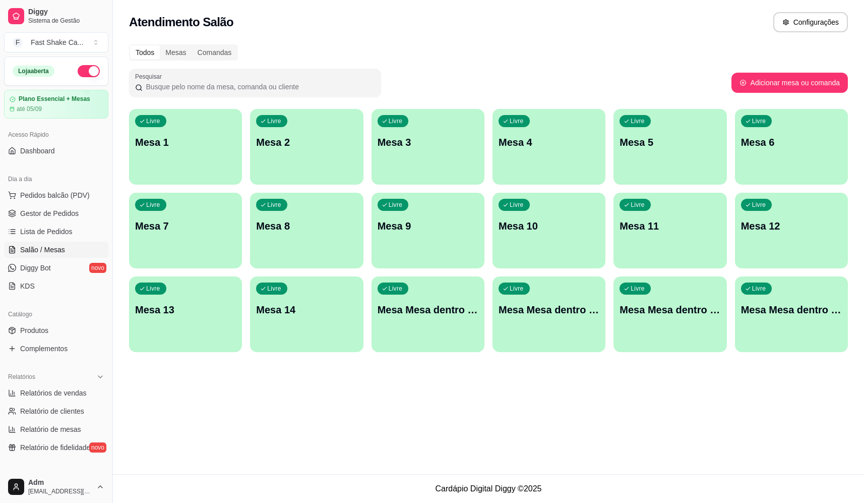 The width and height of the screenshot is (864, 503). What do you see at coordinates (33, 71) in the screenshot?
I see `div: Loja aberta` at bounding box center [33, 71].